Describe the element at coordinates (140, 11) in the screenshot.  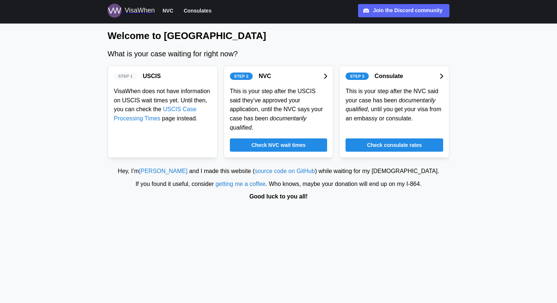
I see `div: VisaWhen` at that location.